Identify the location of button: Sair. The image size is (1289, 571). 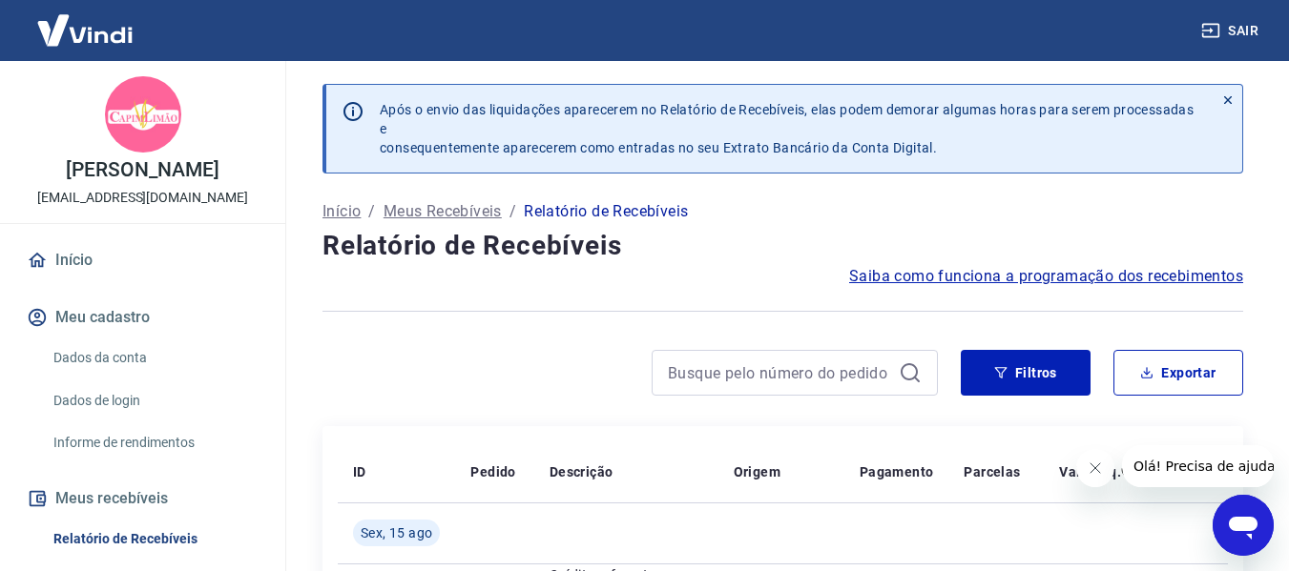
(1231, 31).